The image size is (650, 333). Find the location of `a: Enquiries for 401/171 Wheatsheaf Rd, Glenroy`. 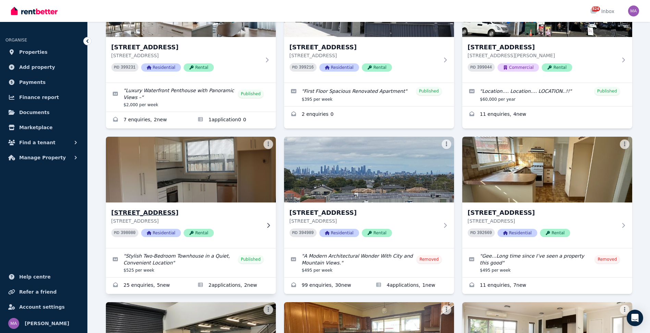

a: Enquiries for 401/171 Wheatsheaf Rd, Glenroy is located at coordinates (327, 286).